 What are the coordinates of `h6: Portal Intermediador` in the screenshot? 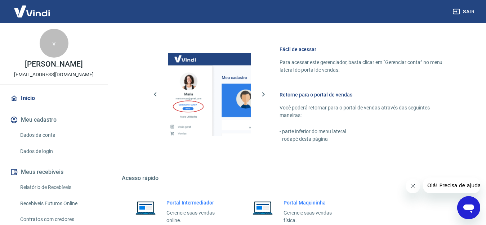 It's located at (196, 203).